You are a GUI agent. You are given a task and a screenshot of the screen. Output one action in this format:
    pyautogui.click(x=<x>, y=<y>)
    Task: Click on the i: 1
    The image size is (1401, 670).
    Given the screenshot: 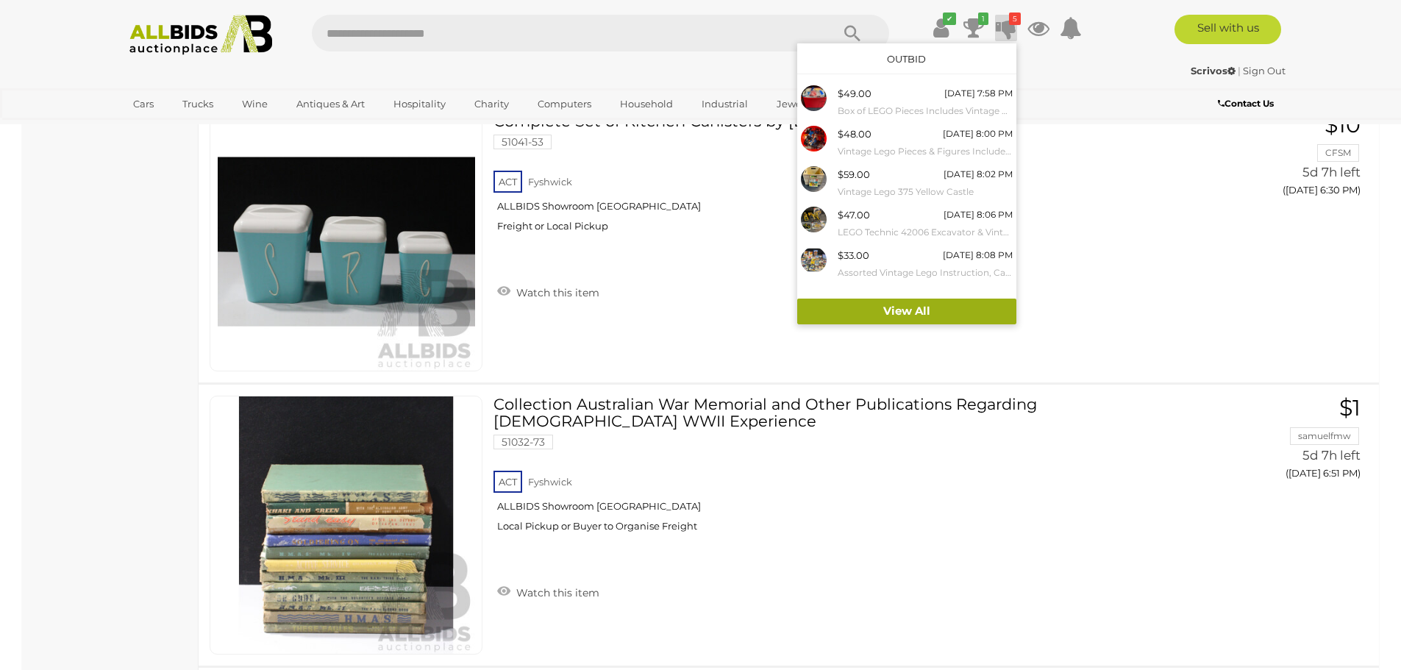 What is the action you would take?
    pyautogui.click(x=984, y=18)
    